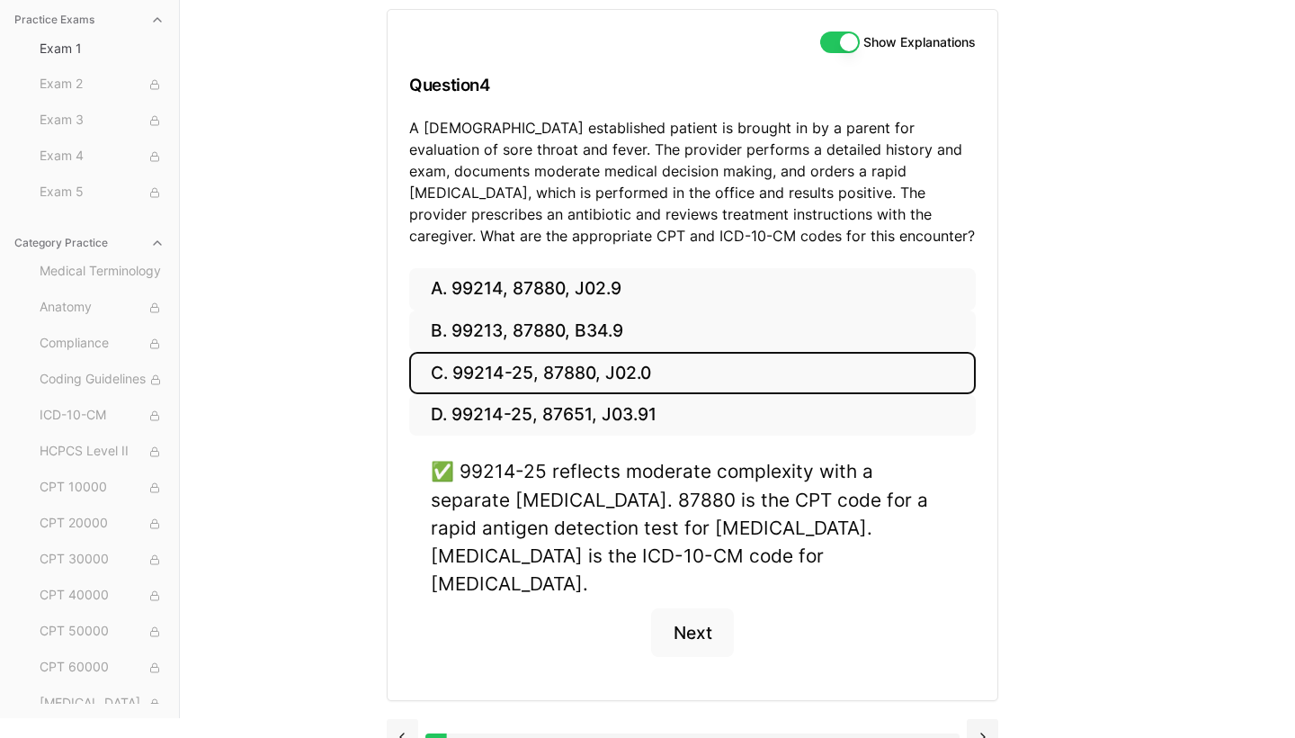 The width and height of the screenshot is (1295, 738). Describe the element at coordinates (102, 559) in the screenshot. I see `span: CPT 30000` at that location.